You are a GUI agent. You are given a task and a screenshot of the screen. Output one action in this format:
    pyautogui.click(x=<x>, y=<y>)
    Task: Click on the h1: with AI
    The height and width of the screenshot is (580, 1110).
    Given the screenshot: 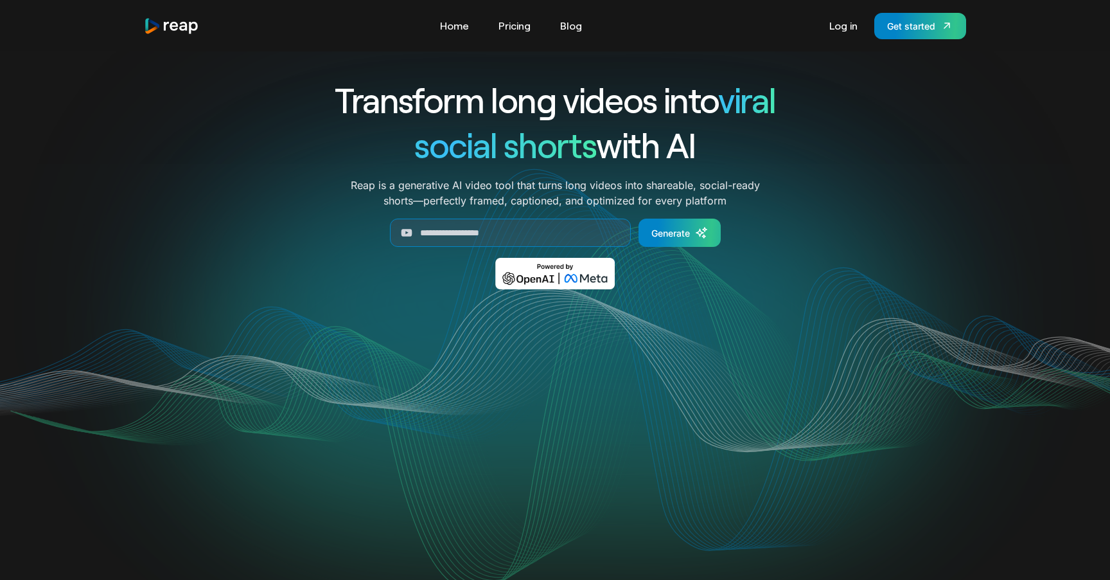 What is the action you would take?
    pyautogui.click(x=555, y=145)
    